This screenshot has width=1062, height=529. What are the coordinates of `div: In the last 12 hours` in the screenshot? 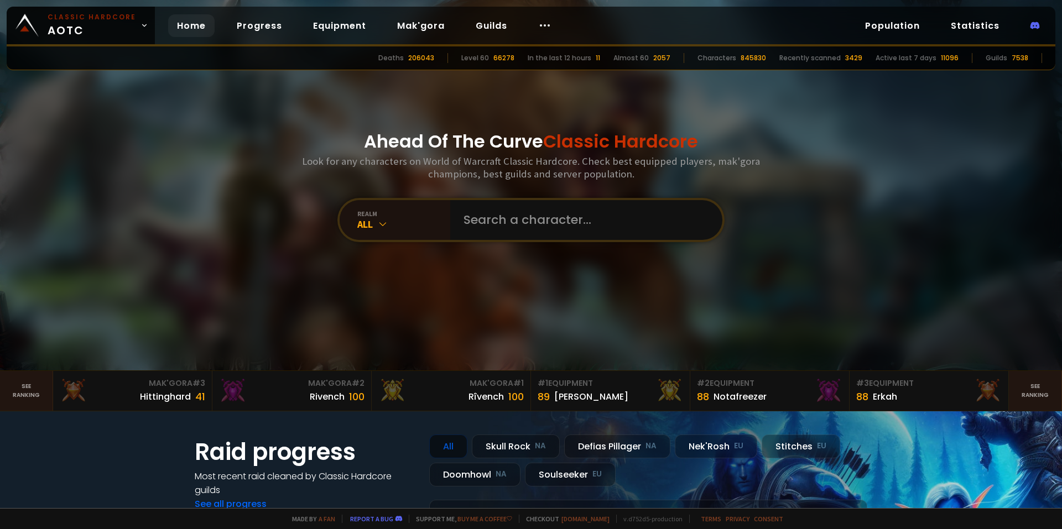 It's located at (559, 58).